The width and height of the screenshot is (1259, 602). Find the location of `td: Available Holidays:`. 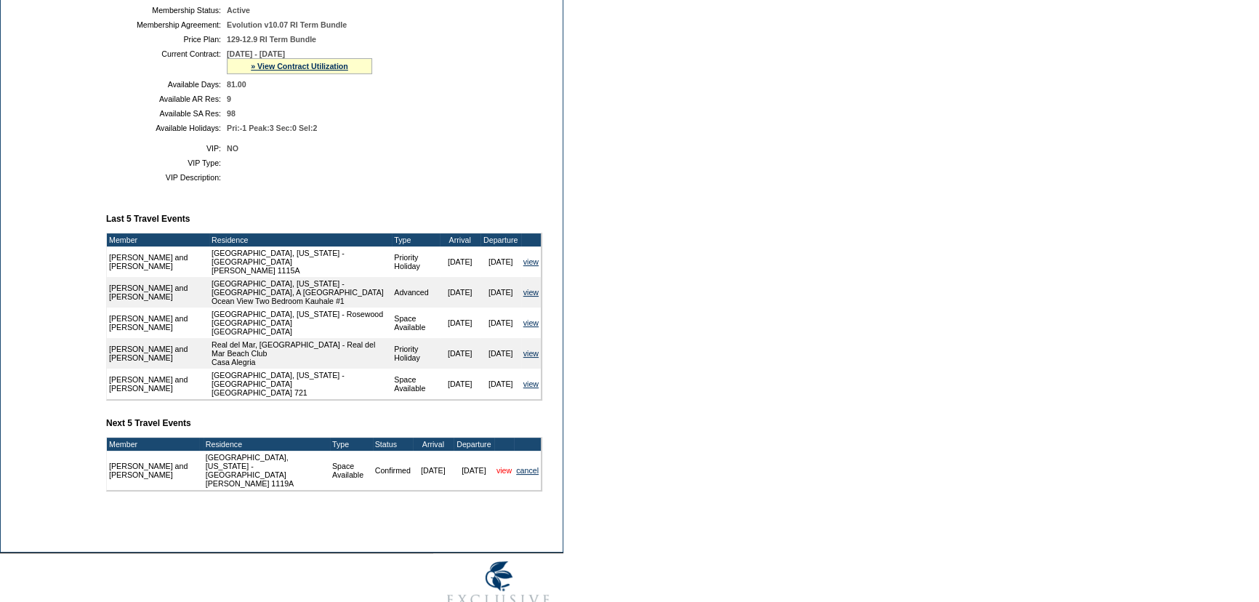

td: Available Holidays: is located at coordinates (166, 128).